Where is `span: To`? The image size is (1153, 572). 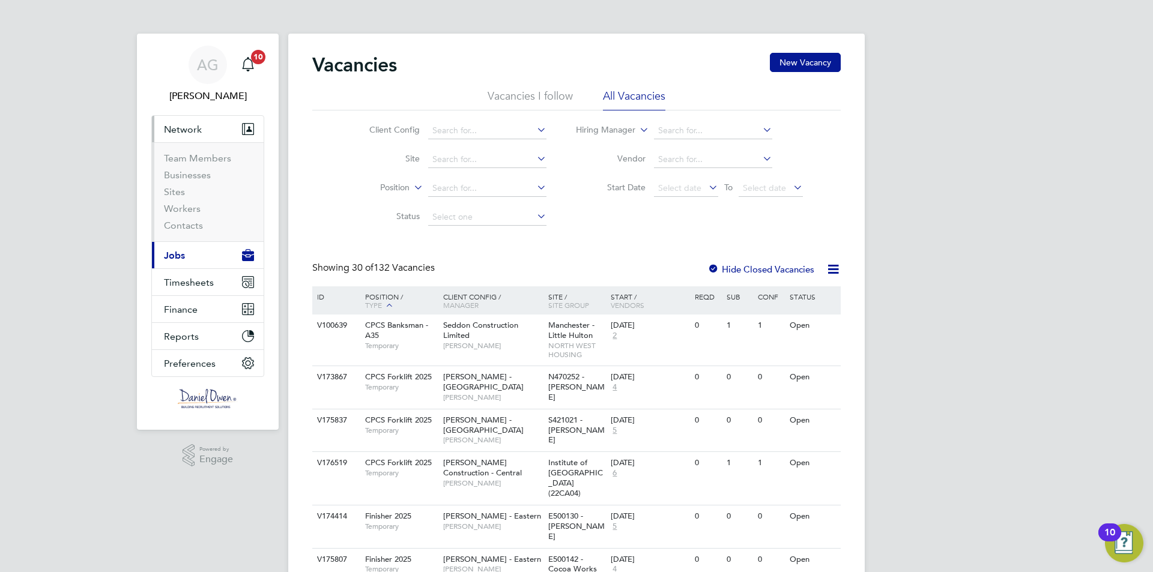
span: To is located at coordinates (728, 187).